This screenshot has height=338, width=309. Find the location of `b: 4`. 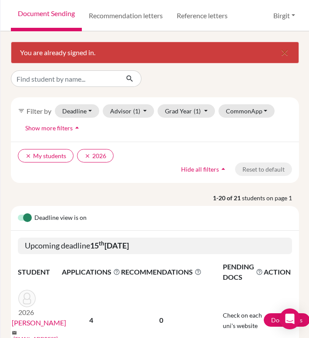

b: 4 is located at coordinates (91, 320).